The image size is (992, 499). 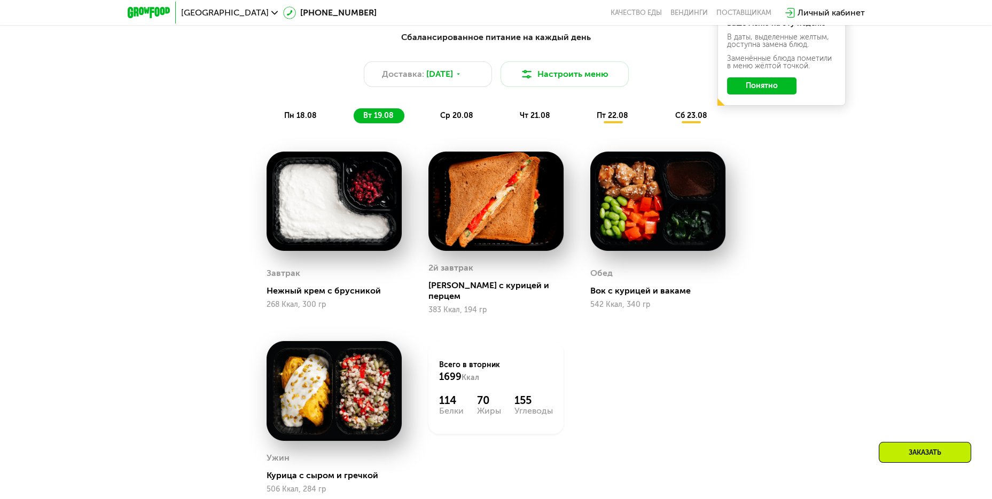 I want to click on span: Ккал, so click(x=470, y=378).